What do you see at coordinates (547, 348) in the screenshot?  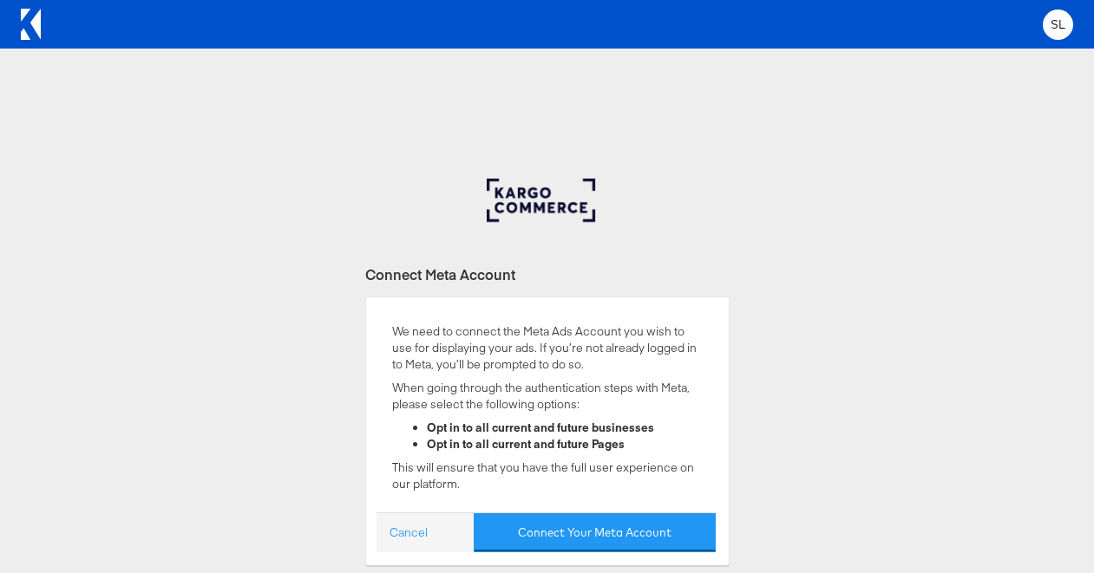 I see `p: We need to connect the Meta Ads Account you wish to use for displaying your ads. If you’re not al...` at bounding box center [547, 348].